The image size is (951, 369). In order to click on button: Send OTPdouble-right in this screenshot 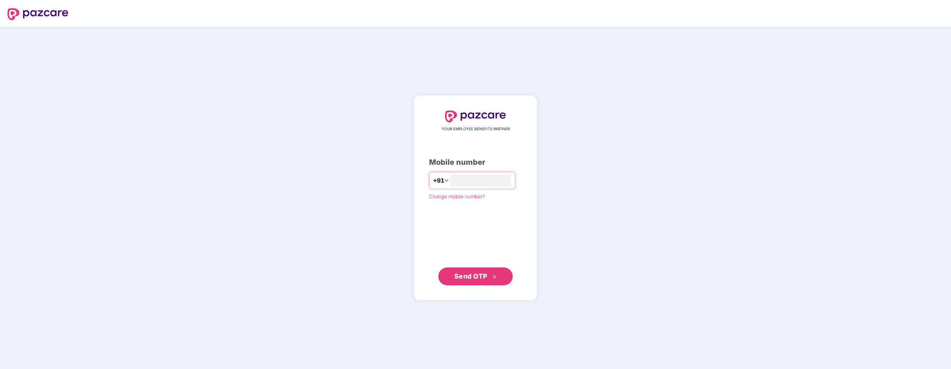, I will do `click(475, 276)`.